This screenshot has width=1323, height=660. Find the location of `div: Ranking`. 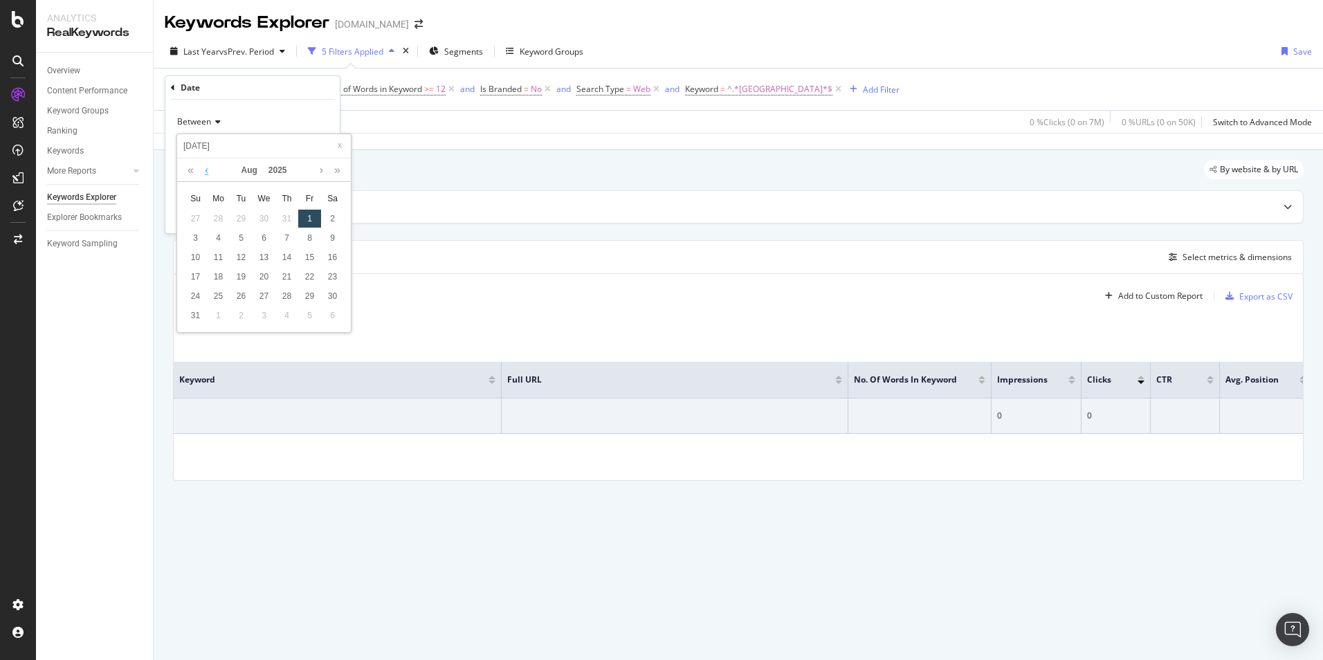

div: Ranking is located at coordinates (62, 131).